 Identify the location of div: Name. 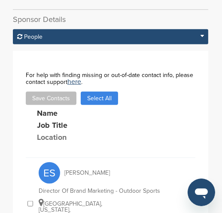
(84, 113).